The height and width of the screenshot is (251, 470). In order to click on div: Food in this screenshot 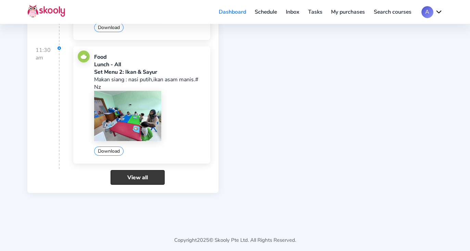, I will do `click(150, 57)`.